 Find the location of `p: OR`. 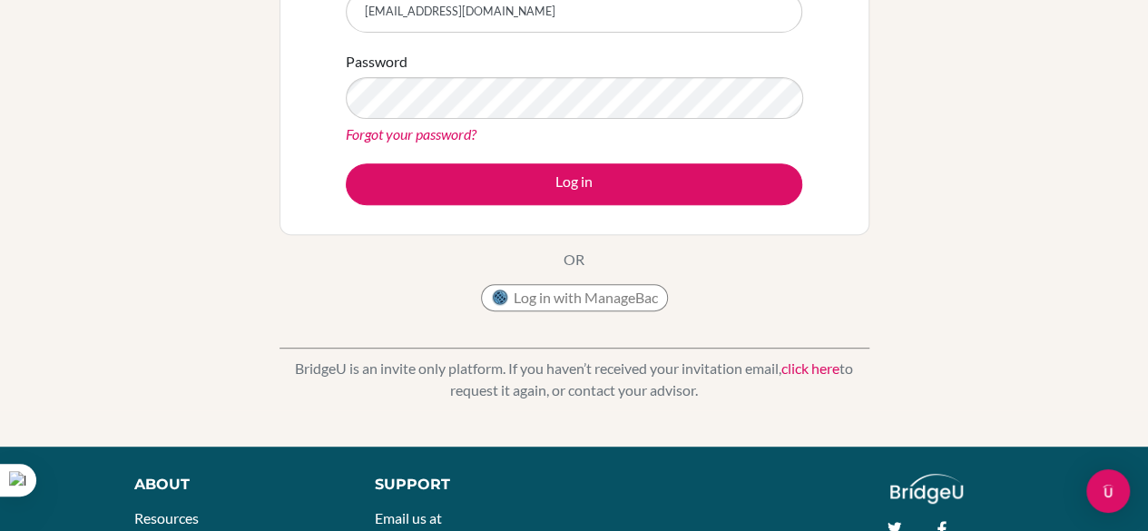

p: OR is located at coordinates (573, 259).